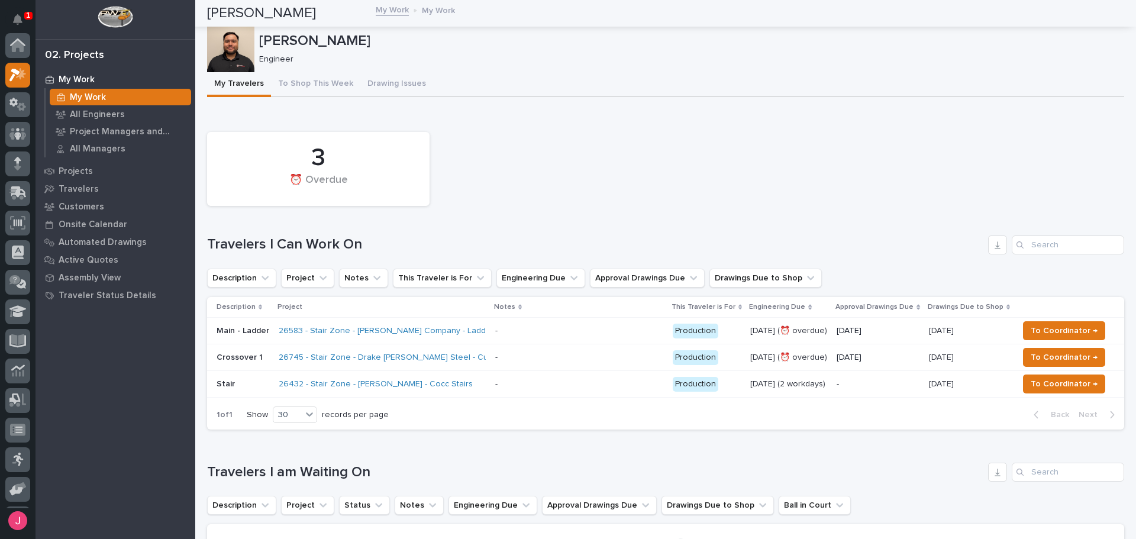  Describe the element at coordinates (308, 278) in the screenshot. I see `button: Project` at that location.